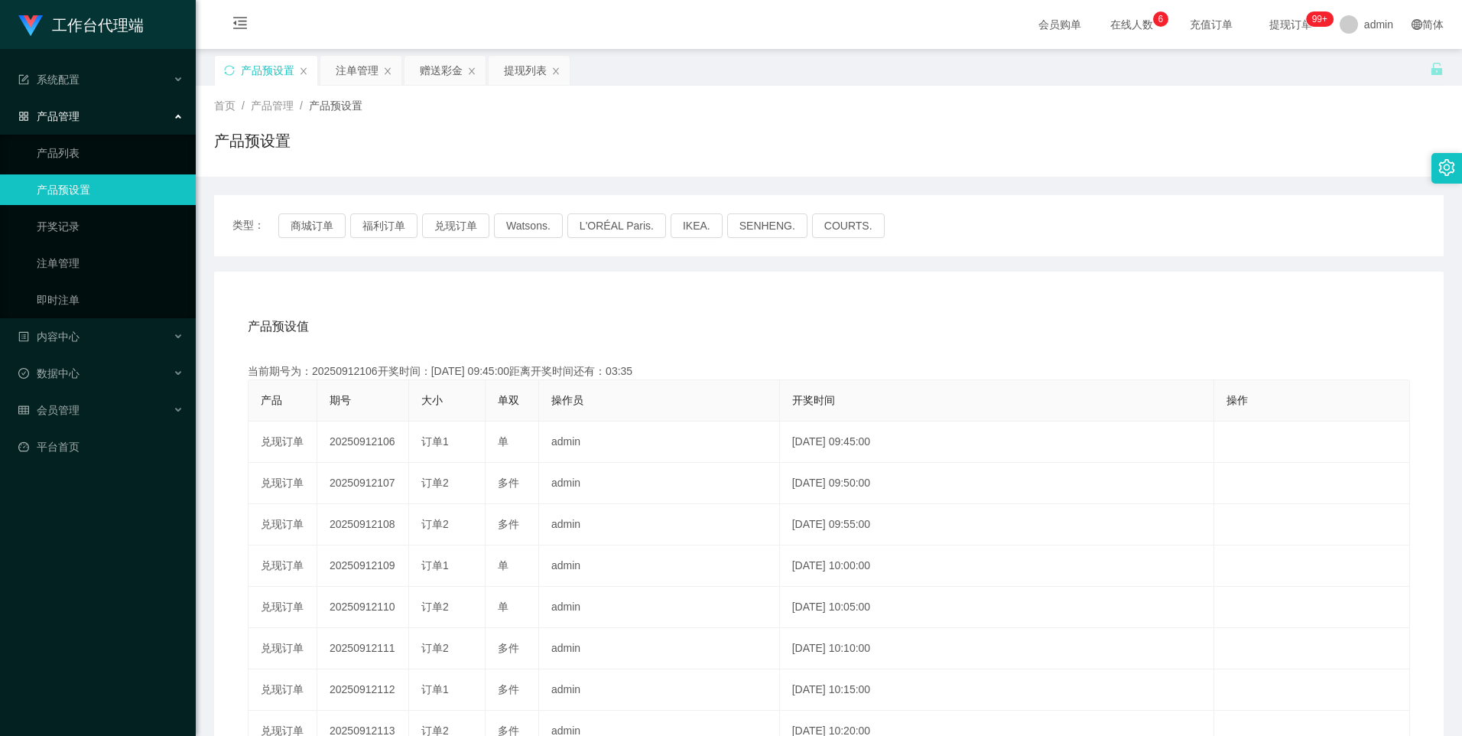  Describe the element at coordinates (49, 410) in the screenshot. I see `span: 会员管理` at that location.